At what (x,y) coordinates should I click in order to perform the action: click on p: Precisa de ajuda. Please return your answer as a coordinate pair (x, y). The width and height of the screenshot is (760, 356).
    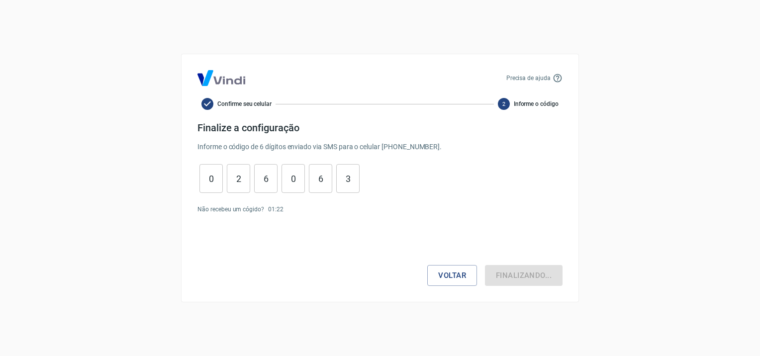
    Looking at the image, I should click on (528, 78).